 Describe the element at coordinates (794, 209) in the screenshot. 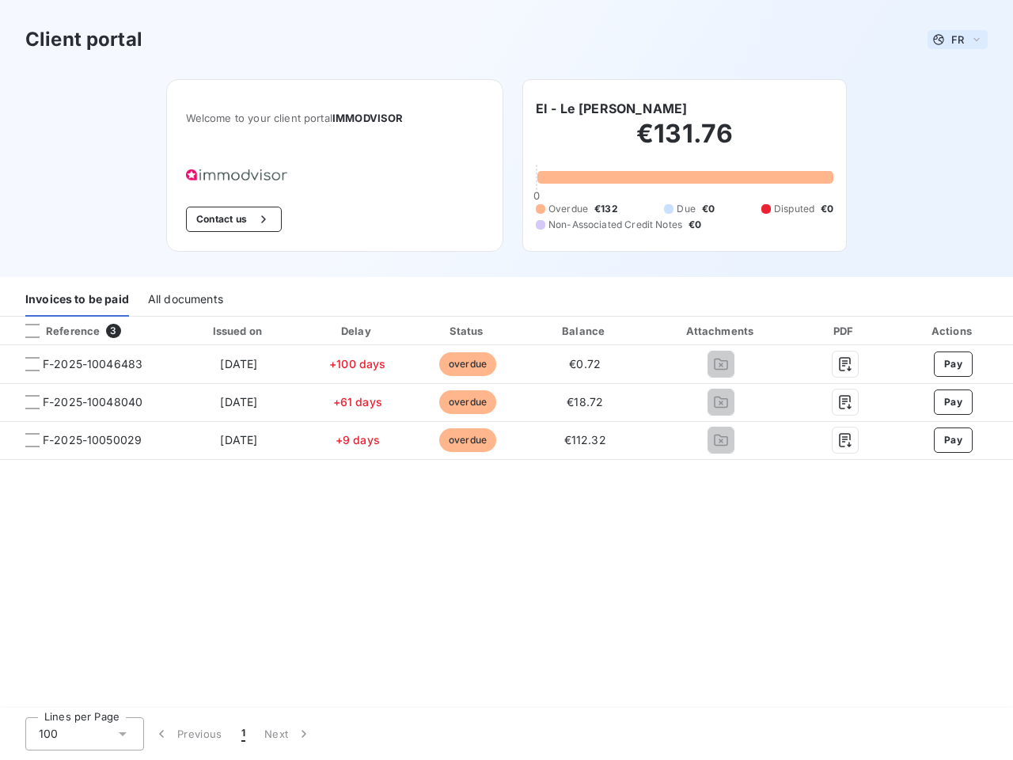

I see `span: Disputed` at that location.